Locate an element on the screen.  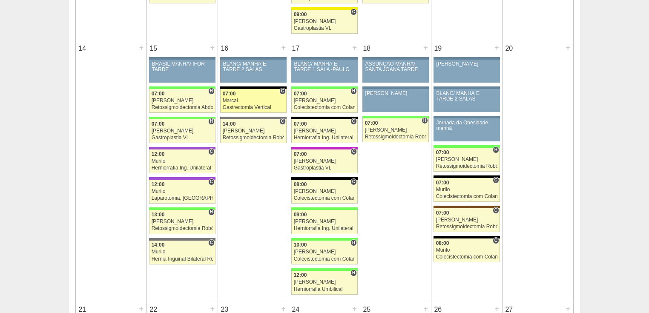
div: Key: Santa Rita is located at coordinates (325, 9).